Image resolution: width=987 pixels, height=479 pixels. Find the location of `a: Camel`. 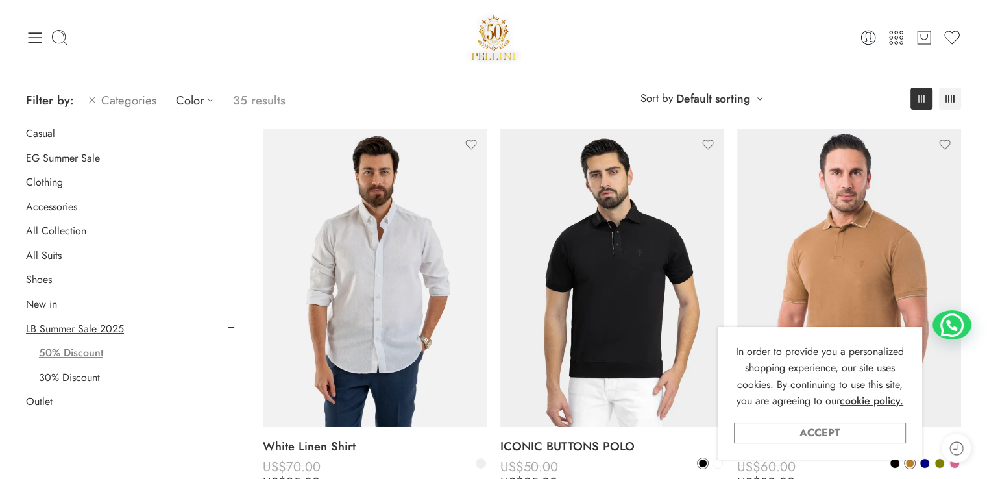

a: Camel is located at coordinates (910, 463).